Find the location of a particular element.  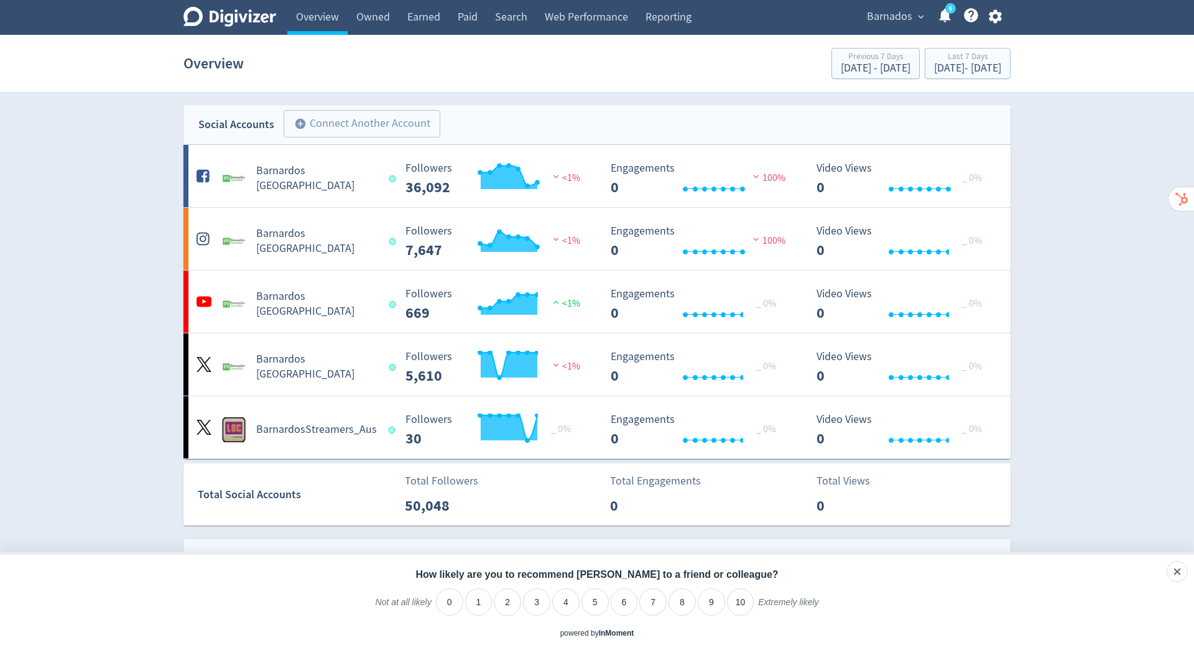

h5: BarnardosStreamers_Aus is located at coordinates (317, 430).